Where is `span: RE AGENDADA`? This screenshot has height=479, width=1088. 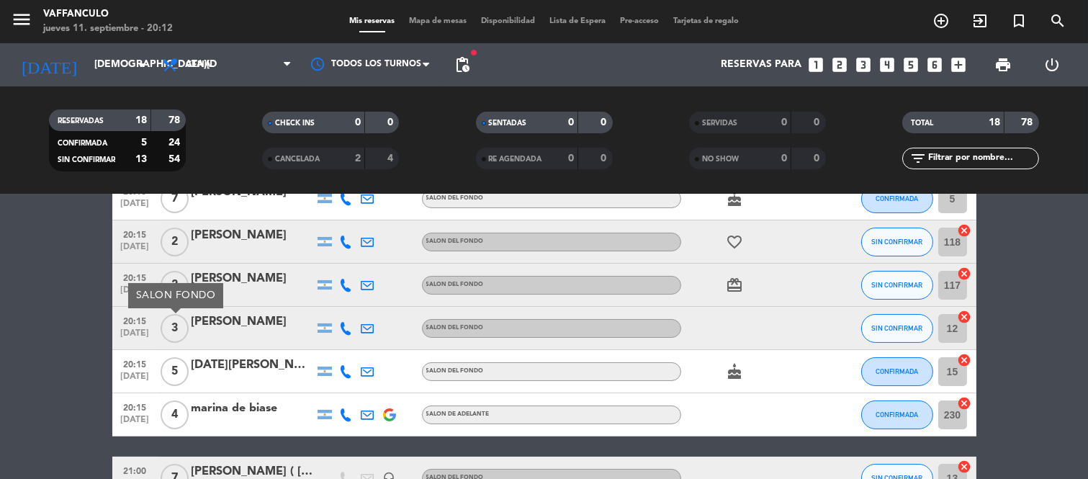
span: RE AGENDADA is located at coordinates (516, 159).